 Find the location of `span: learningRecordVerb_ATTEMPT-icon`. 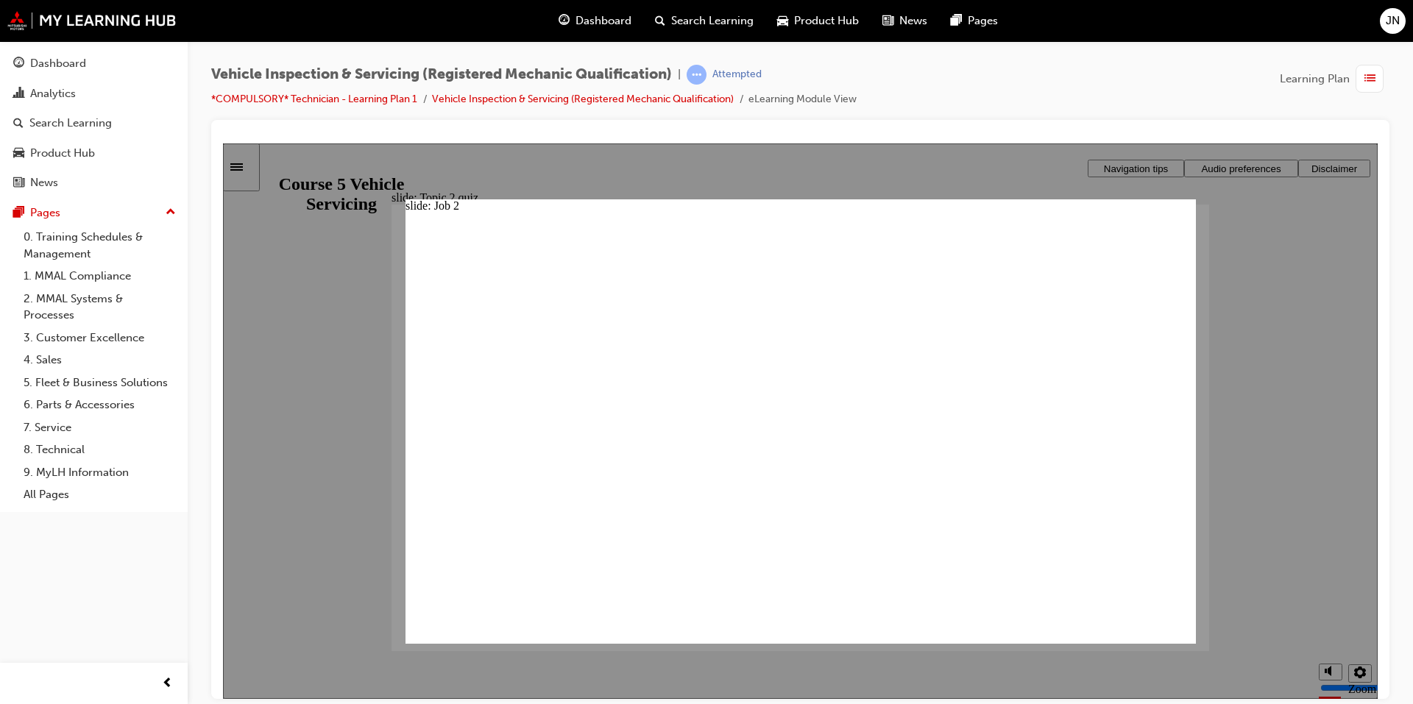

span: learningRecordVerb_ATTEMPT-icon is located at coordinates (696, 74).